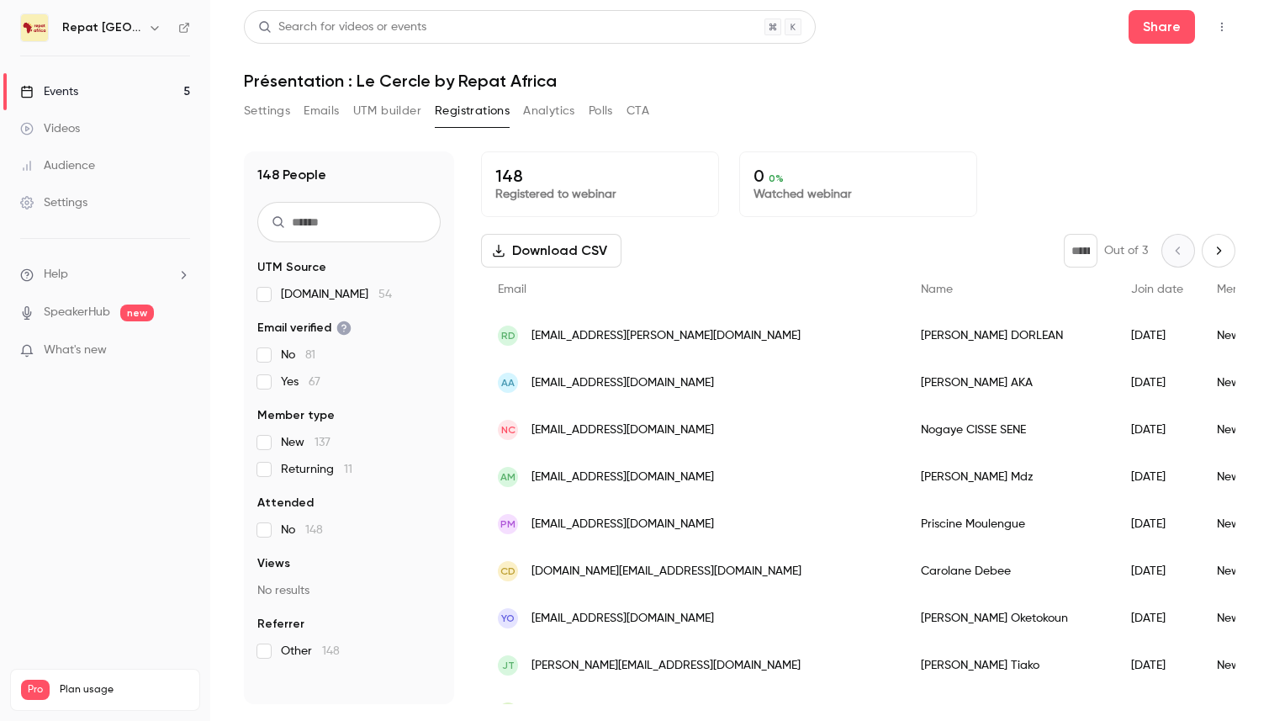 This screenshot has height=721, width=1269. What do you see at coordinates (387, 111) in the screenshot?
I see `button: UTM builder` at bounding box center [387, 111].